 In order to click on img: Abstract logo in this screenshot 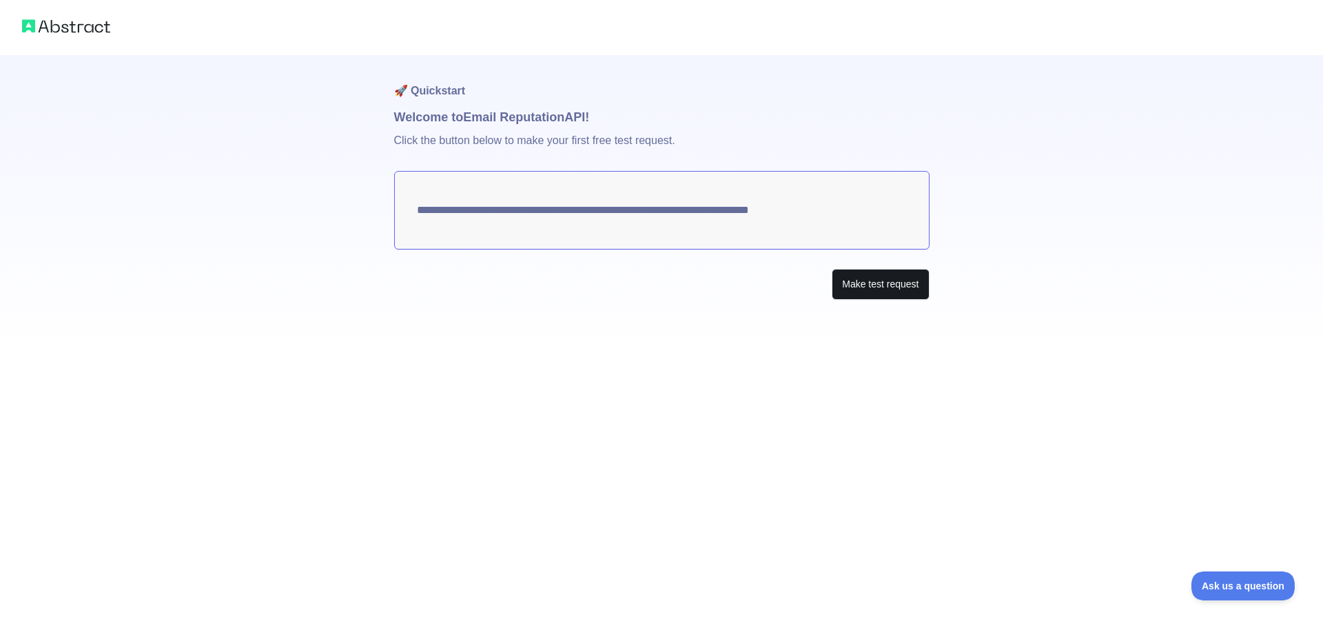, I will do `click(66, 26)`.